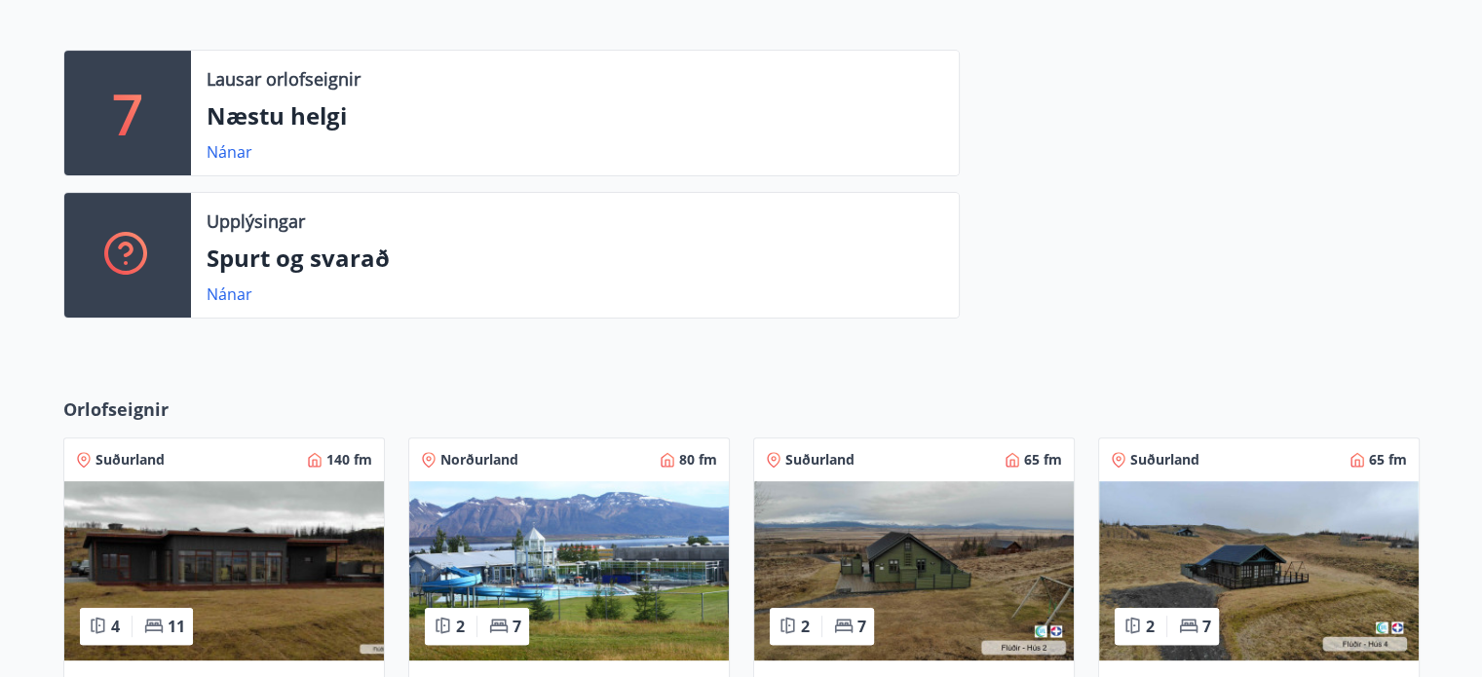  Describe the element at coordinates (284, 79) in the screenshot. I see `p: Lausar orlofseignir` at that location.